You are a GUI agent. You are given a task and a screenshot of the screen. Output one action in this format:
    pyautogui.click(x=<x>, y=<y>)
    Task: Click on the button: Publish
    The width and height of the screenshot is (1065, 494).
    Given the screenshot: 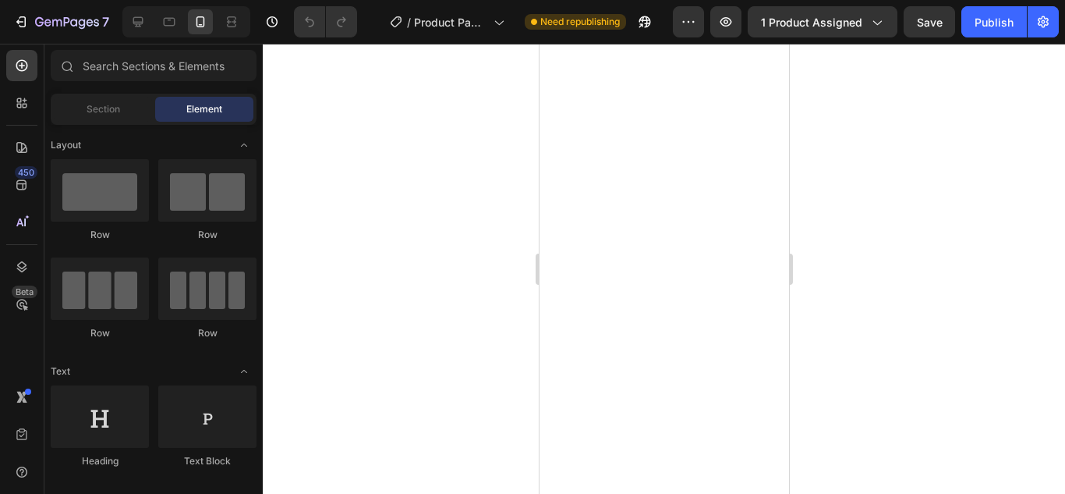 What is the action you would take?
    pyautogui.click(x=994, y=22)
    